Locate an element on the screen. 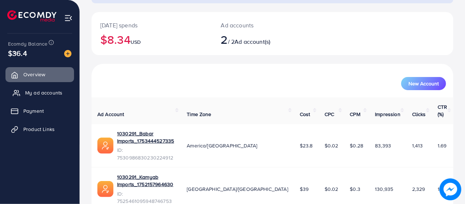 The height and width of the screenshot is (204, 465). h2: / 2 is located at coordinates (257, 39).